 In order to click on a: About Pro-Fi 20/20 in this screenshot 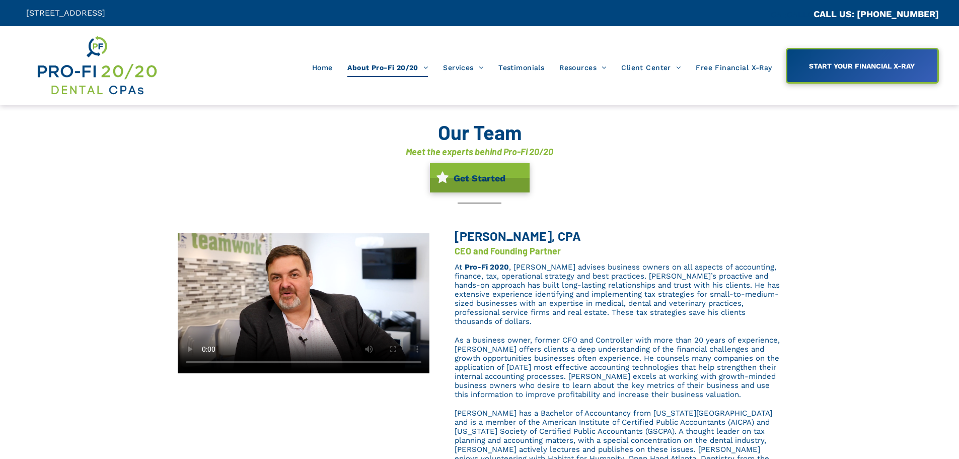, I will do `click(388, 67)`.